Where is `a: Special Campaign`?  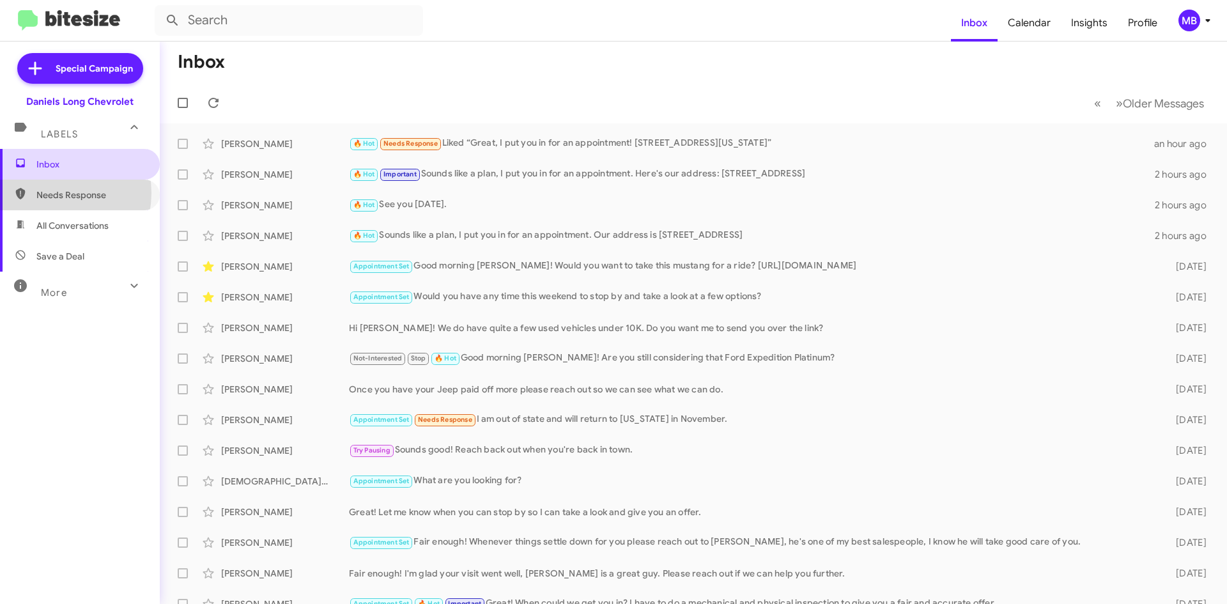 a: Special Campaign is located at coordinates (80, 68).